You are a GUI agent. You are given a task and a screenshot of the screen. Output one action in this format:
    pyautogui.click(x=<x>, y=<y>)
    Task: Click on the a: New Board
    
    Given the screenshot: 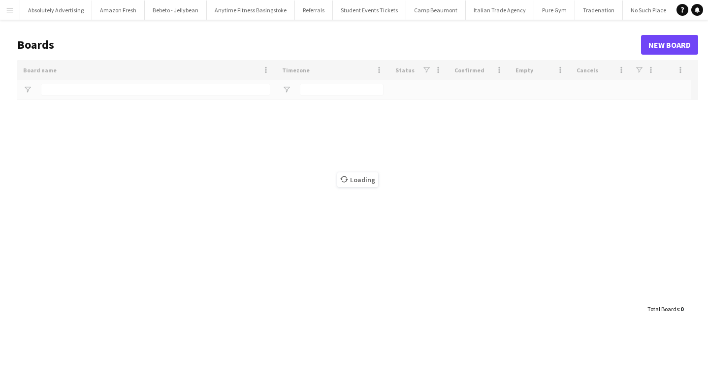 What is the action you would take?
    pyautogui.click(x=669, y=45)
    